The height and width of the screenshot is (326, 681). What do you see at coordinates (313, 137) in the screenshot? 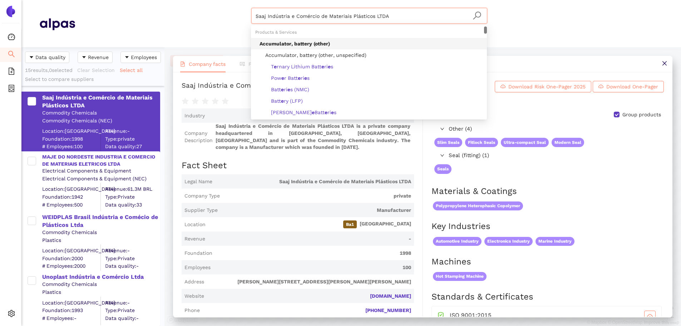
I see `span: Saaj Indústria e Comércio de Materiais Plásticos LTDA is a private company headquartered in [GEOG...` at bounding box center [313, 137].